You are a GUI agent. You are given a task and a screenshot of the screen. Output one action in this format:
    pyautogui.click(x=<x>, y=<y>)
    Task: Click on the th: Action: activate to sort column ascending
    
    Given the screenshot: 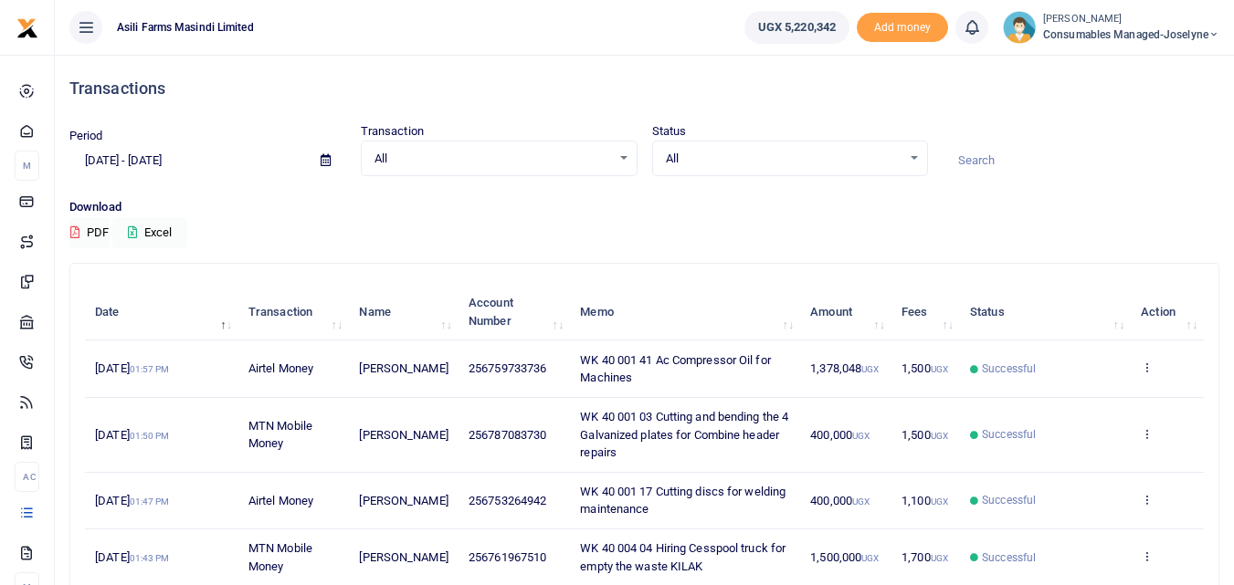 What is the action you would take?
    pyautogui.click(x=1167, y=312)
    